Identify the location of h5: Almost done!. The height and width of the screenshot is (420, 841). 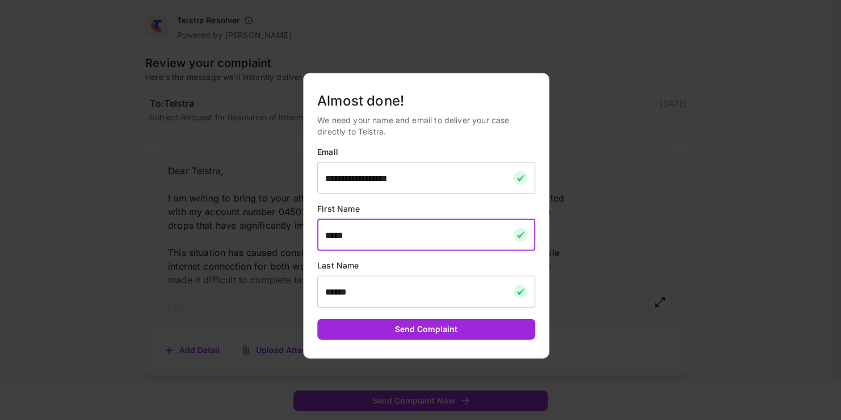
(426, 101).